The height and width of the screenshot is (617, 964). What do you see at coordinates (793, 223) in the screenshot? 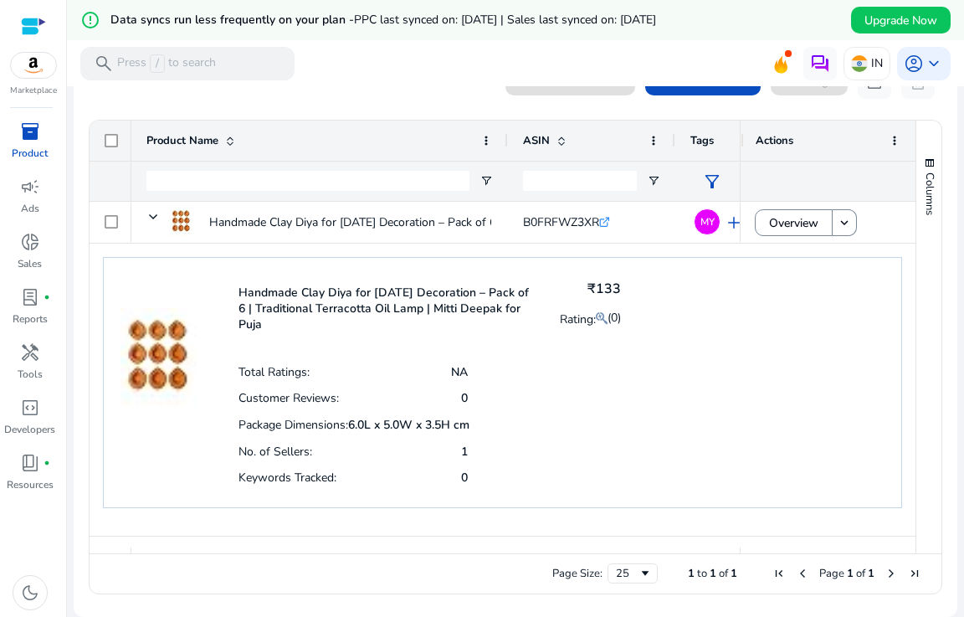
I see `span: Overview` at bounding box center [793, 223].